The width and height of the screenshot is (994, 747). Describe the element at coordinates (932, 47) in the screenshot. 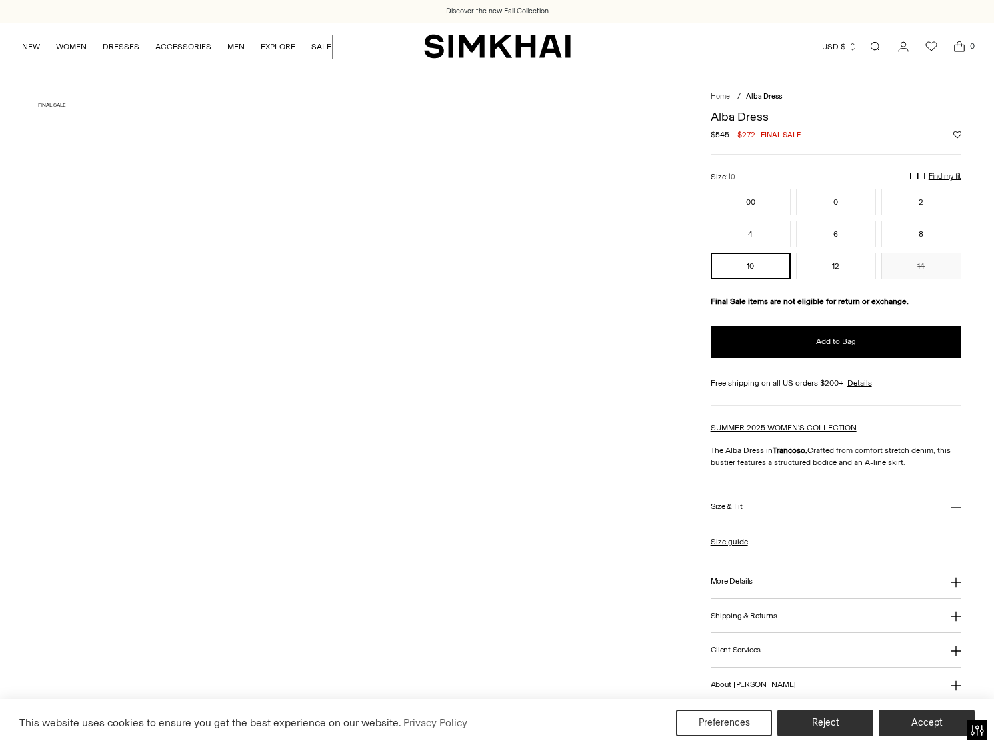

I see `a: Wishlist` at that location.